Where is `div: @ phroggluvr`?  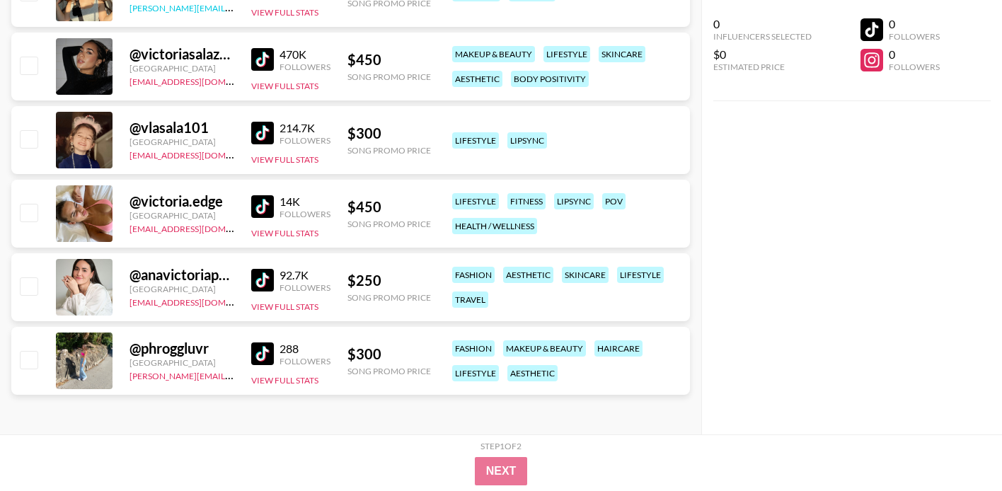 div: @ phroggluvr is located at coordinates (182, 348).